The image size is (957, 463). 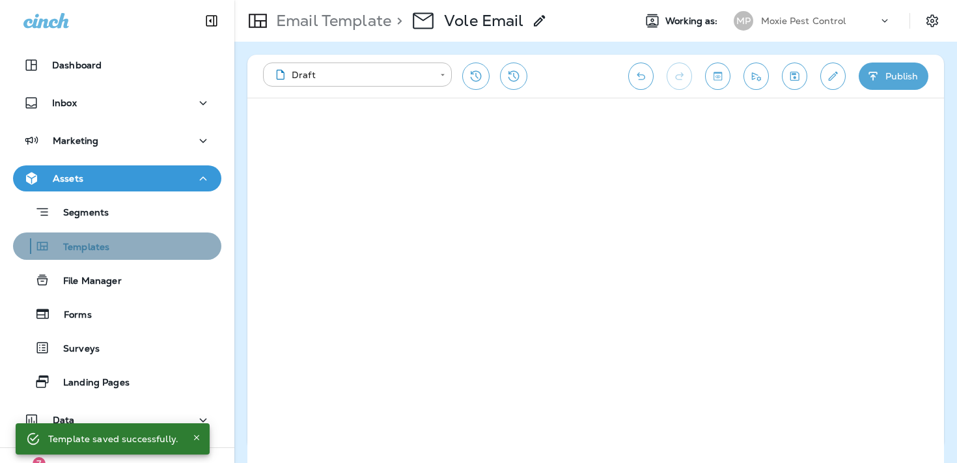 What do you see at coordinates (484, 21) in the screenshot?
I see `div: Vole Email` at bounding box center [484, 21].